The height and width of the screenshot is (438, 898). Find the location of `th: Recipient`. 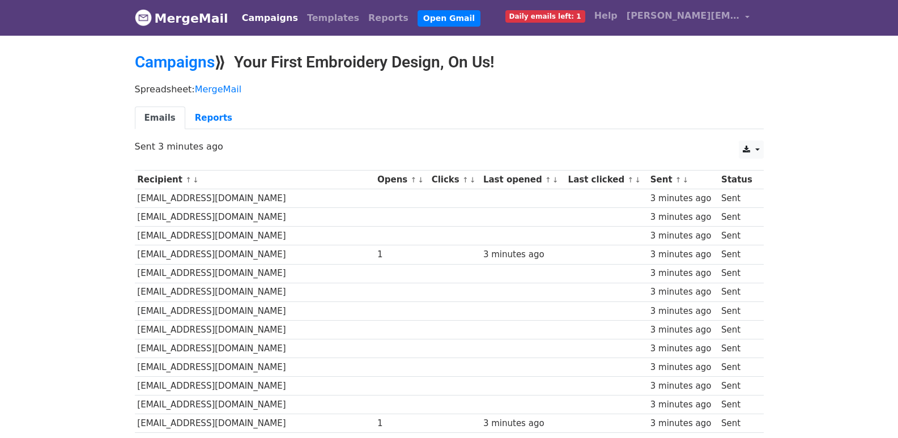

th: Recipient is located at coordinates (255, 180).